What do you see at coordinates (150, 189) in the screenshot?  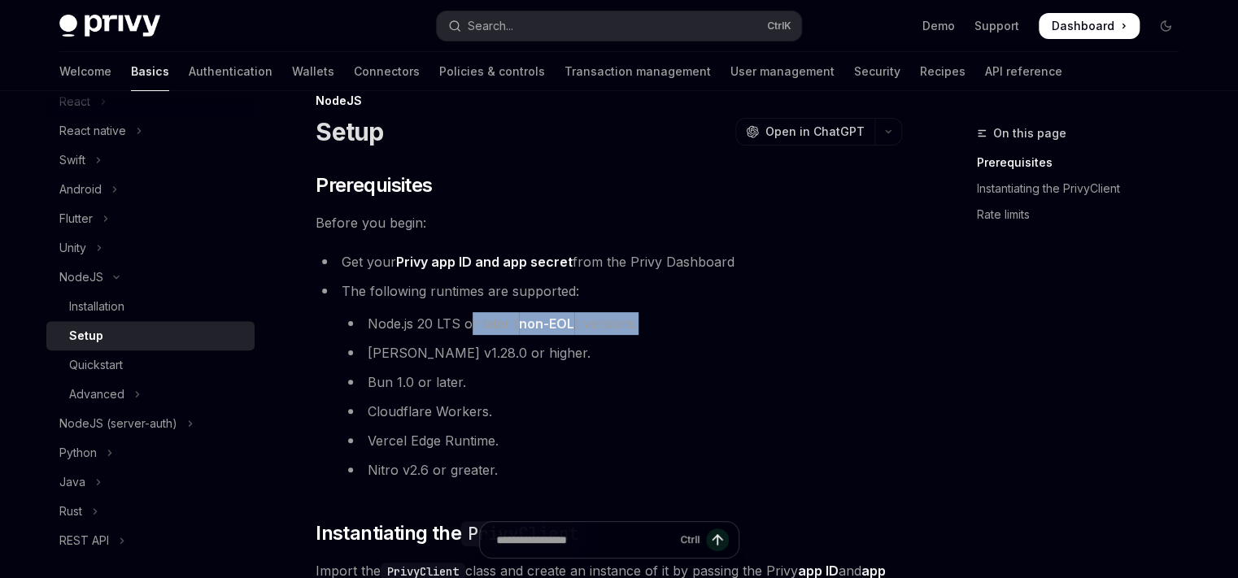 I see `button: Toggle Android section` at bounding box center [150, 189].